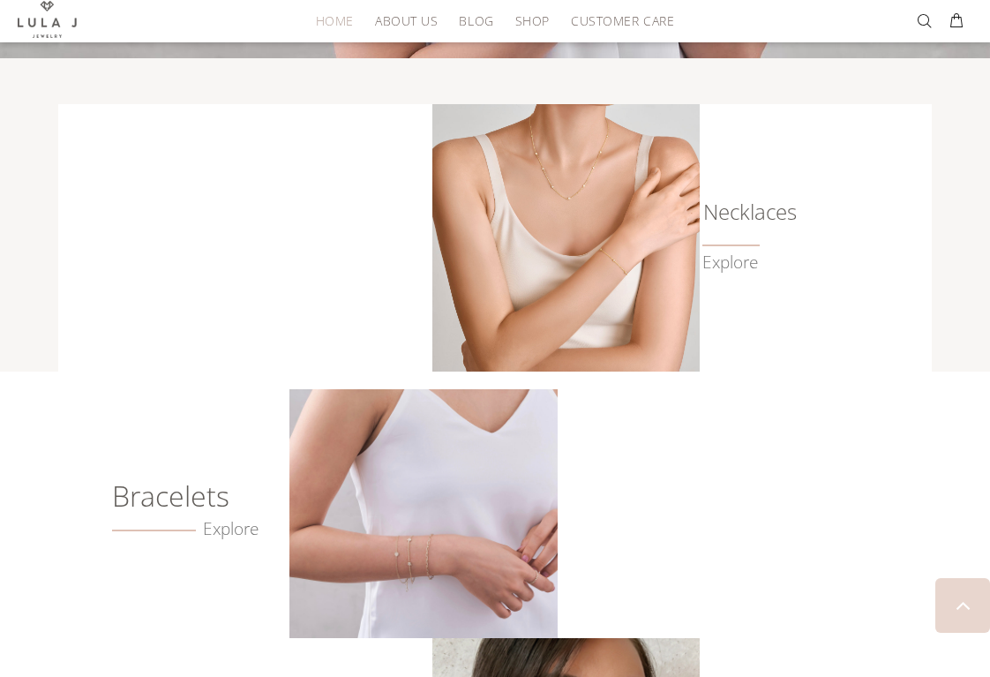 Image resolution: width=990 pixels, height=677 pixels. I want to click on img: Crafted Gold Bracelets from Lula J Jewelry, so click(423, 513).